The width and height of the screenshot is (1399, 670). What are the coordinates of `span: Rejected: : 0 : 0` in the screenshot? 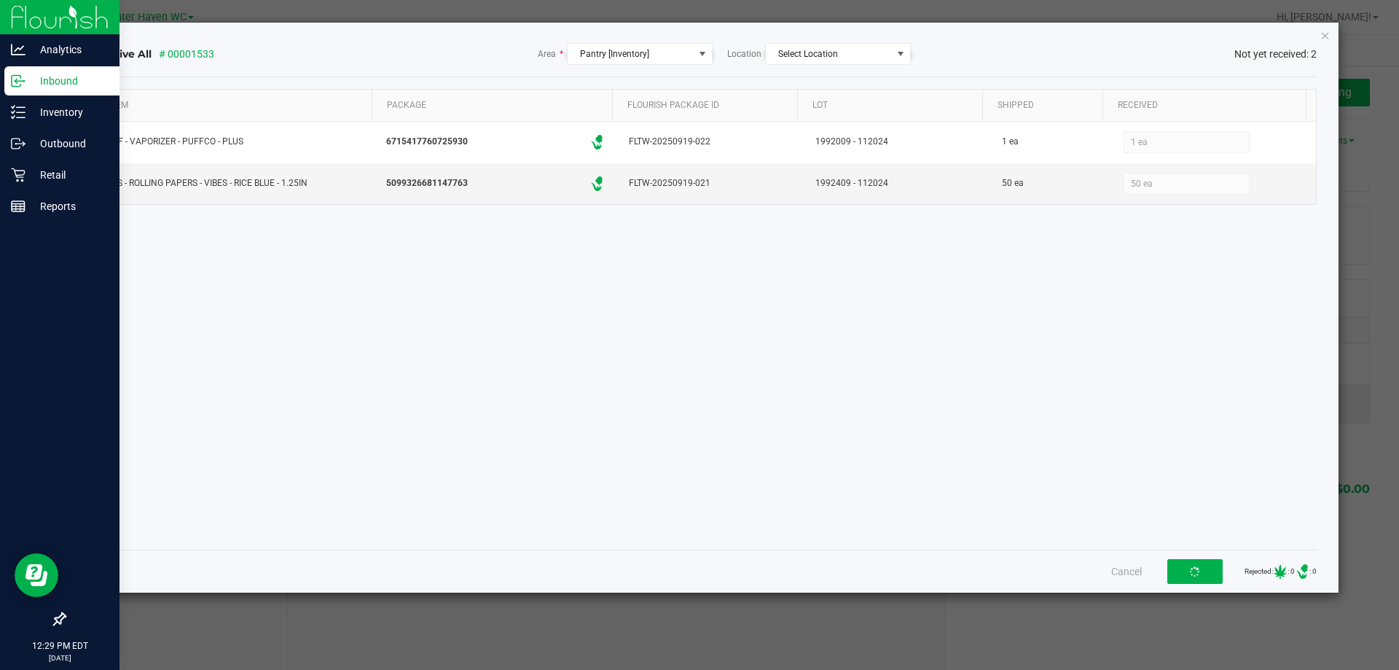 It's located at (1280, 571).